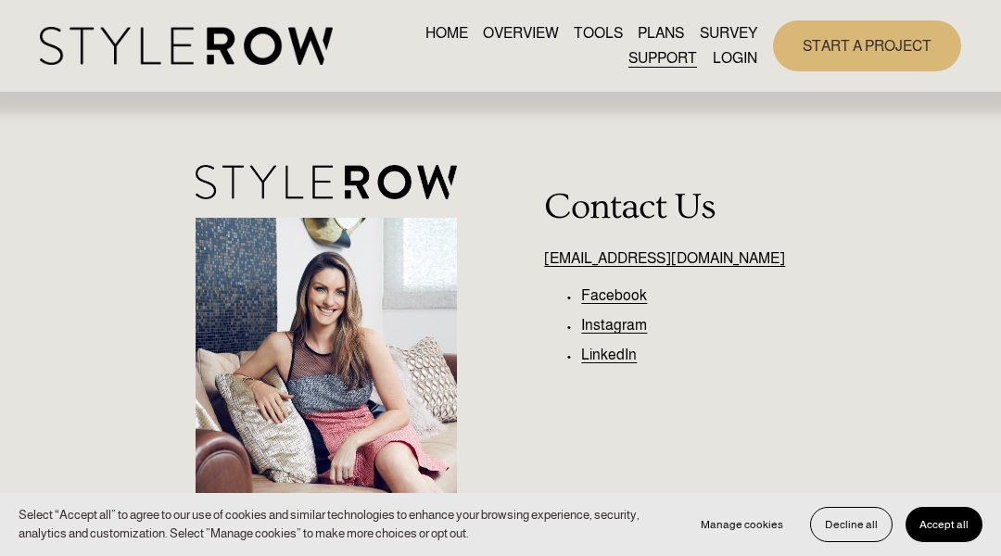  Describe the element at coordinates (851, 525) in the screenshot. I see `button: Decline all` at that location.